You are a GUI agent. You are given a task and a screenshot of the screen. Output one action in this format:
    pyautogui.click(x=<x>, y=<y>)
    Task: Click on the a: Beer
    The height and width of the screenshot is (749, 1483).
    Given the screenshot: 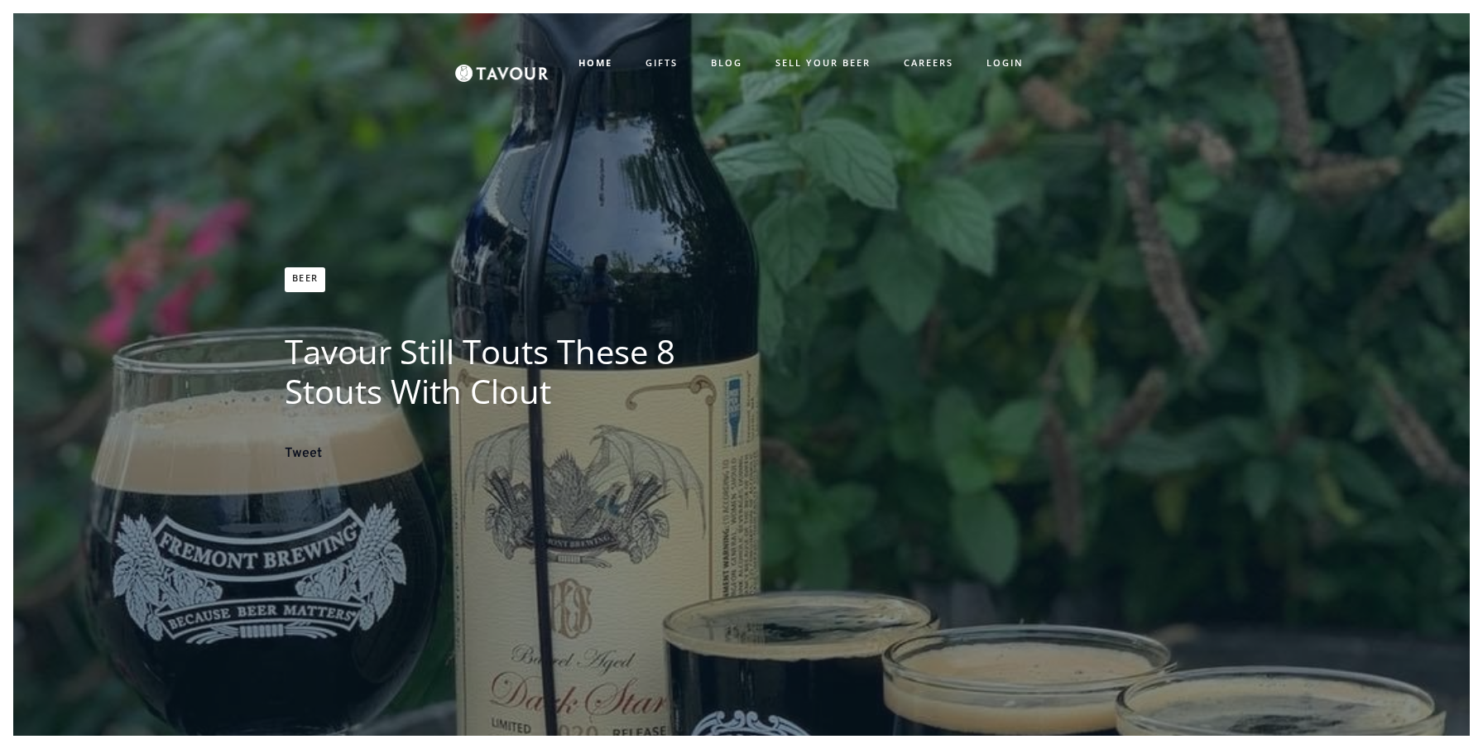 What is the action you would take?
    pyautogui.click(x=305, y=280)
    